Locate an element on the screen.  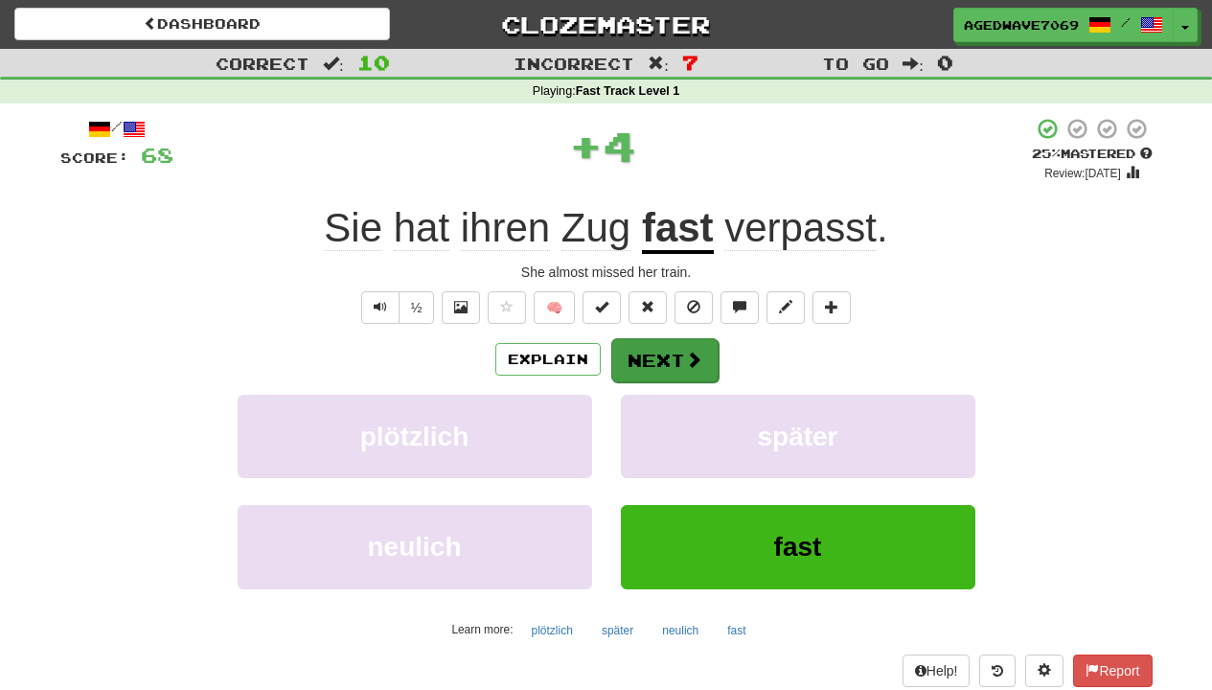
button: Next is located at coordinates (665, 360).